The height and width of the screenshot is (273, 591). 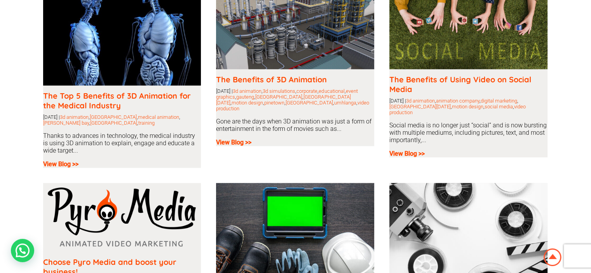 What do you see at coordinates (460, 84) in the screenshot?
I see `a: The Benefits of Using Video on Social Media` at bounding box center [460, 84].